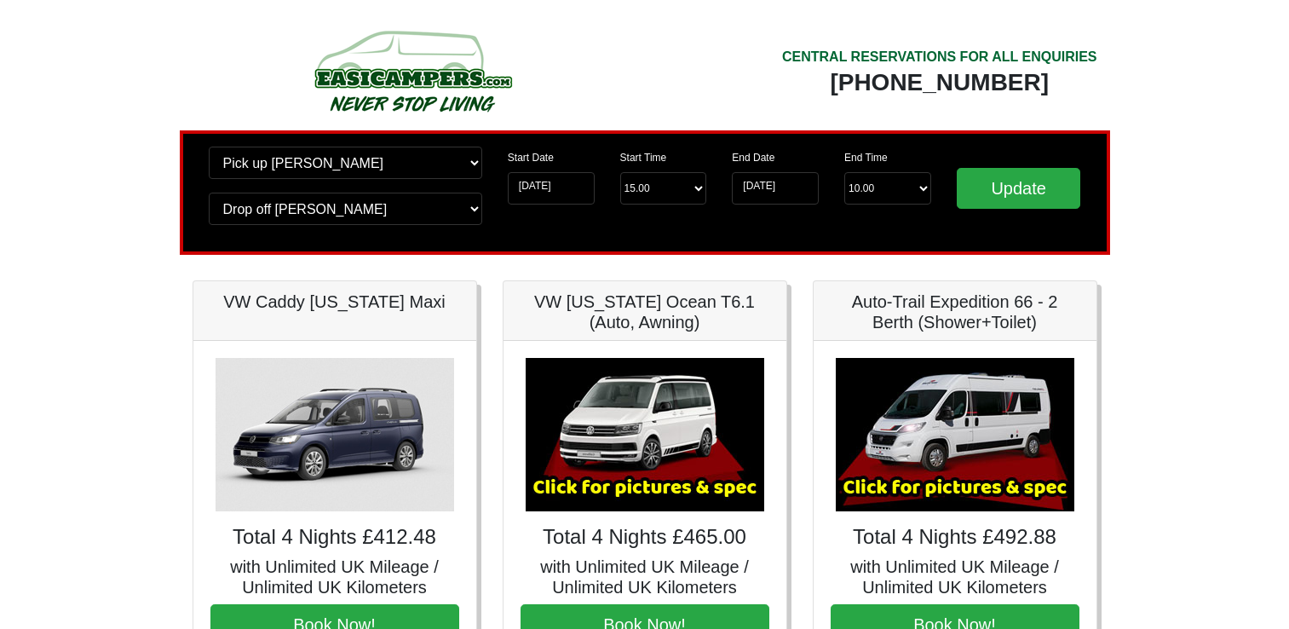  I want to click on label: Start Date, so click(531, 158).